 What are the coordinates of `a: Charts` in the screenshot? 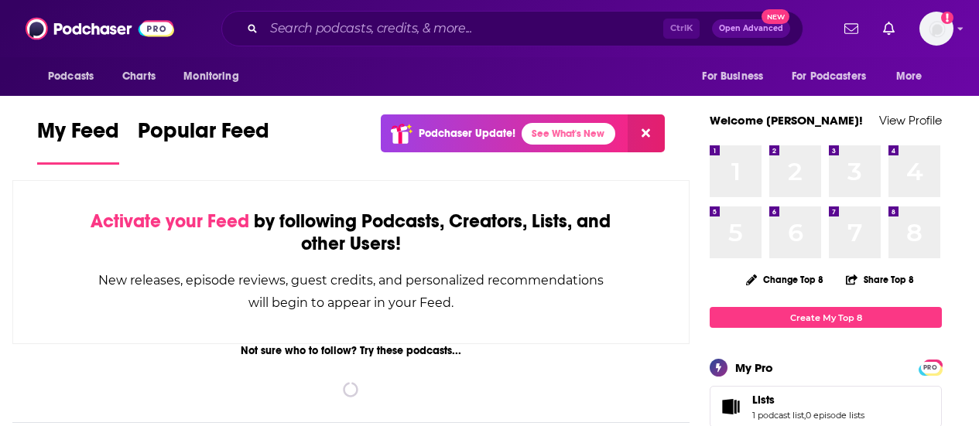 It's located at (138, 77).